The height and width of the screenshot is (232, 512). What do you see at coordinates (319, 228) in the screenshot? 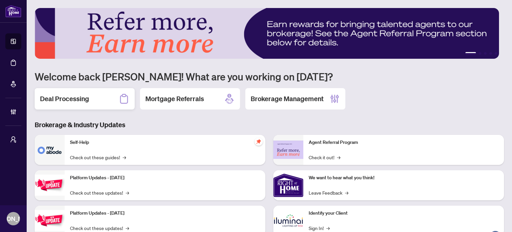
I see `a: Sign In!→` at bounding box center [319, 228].